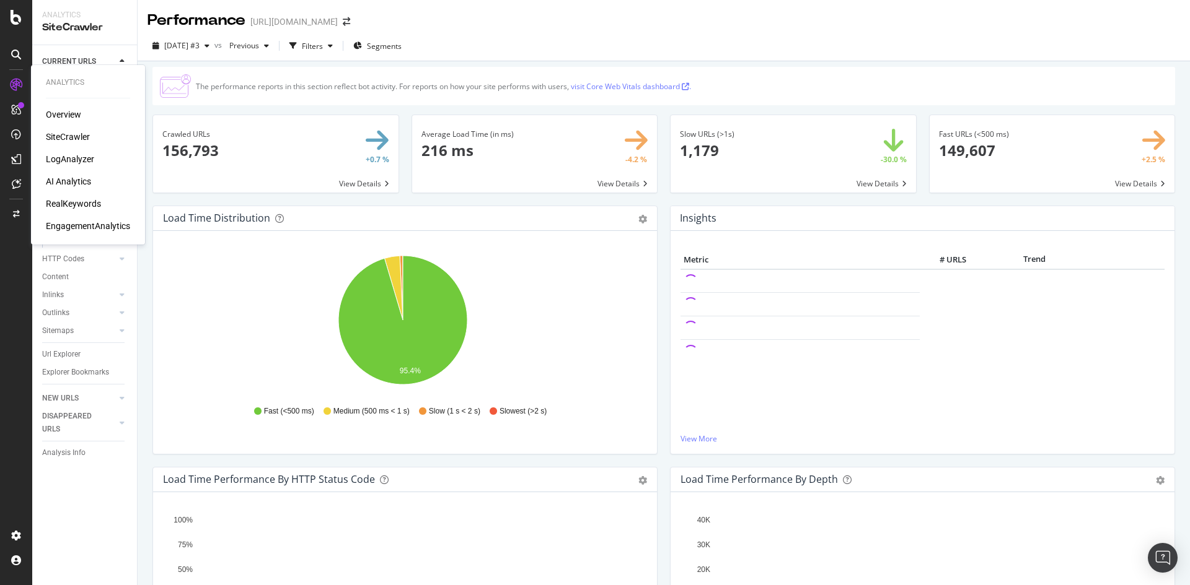 The height and width of the screenshot is (585, 1190). Describe the element at coordinates (698, 218) in the screenshot. I see `h4: Insights` at that location.